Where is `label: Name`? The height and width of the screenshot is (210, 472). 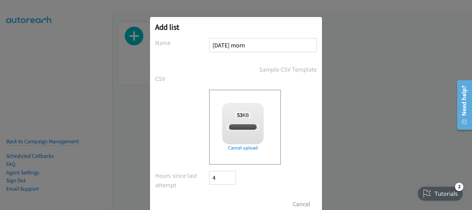 label: Name is located at coordinates (182, 43).